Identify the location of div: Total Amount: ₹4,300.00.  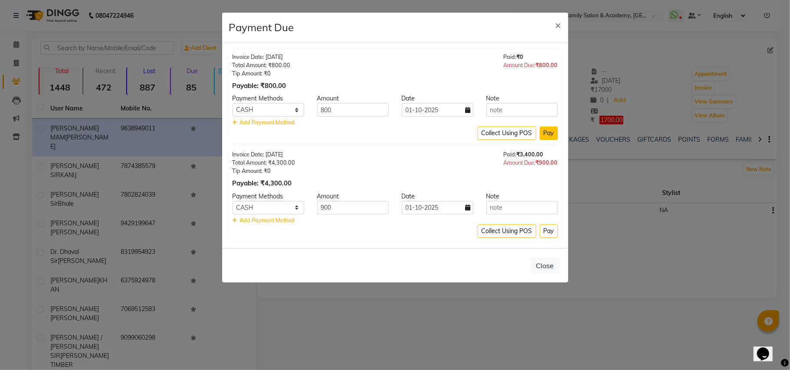
(264, 163).